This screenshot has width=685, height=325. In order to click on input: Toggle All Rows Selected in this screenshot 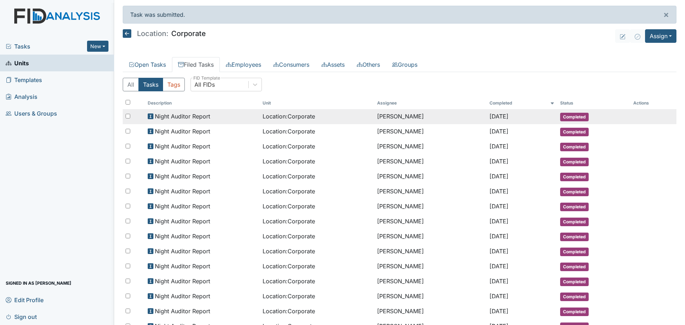, I will do `click(128, 102)`.